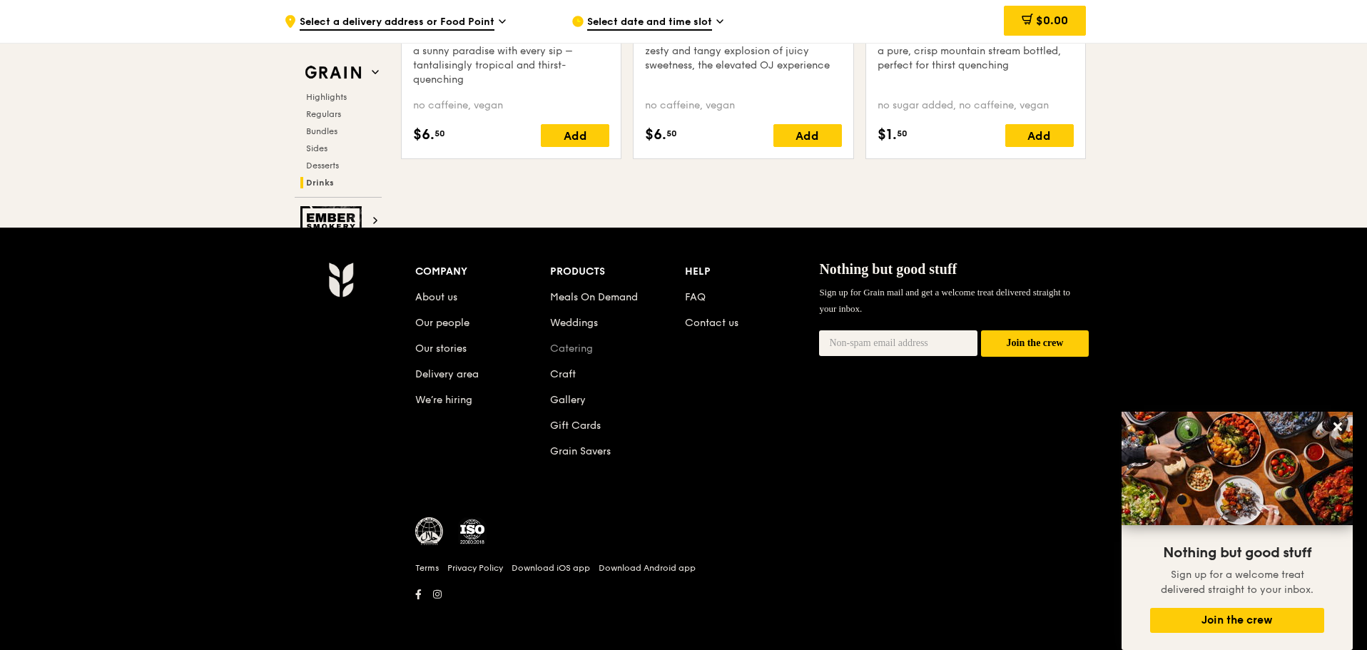 The width and height of the screenshot is (1367, 650). What do you see at coordinates (571, 348) in the screenshot?
I see `a: Catering` at bounding box center [571, 348].